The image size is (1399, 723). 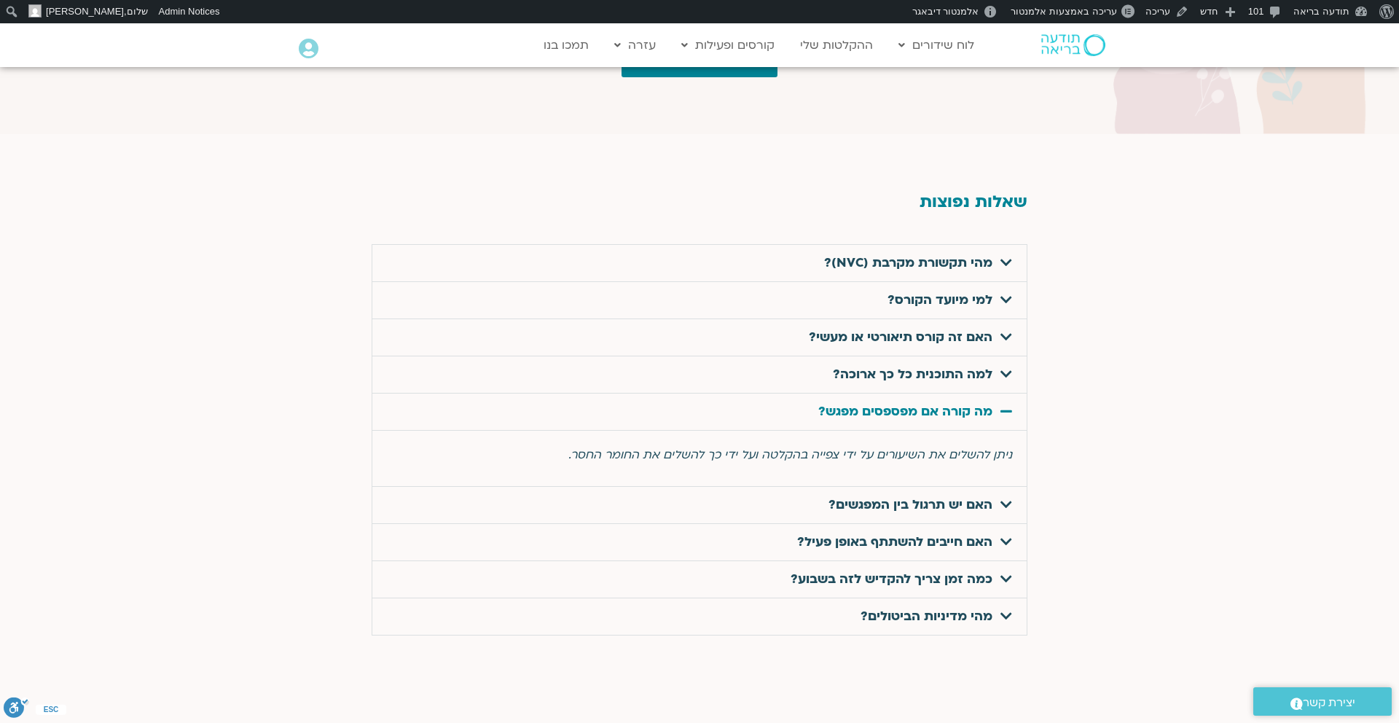 I want to click on div: למה התוכנית כל כך ארוכה?, so click(x=699, y=375).